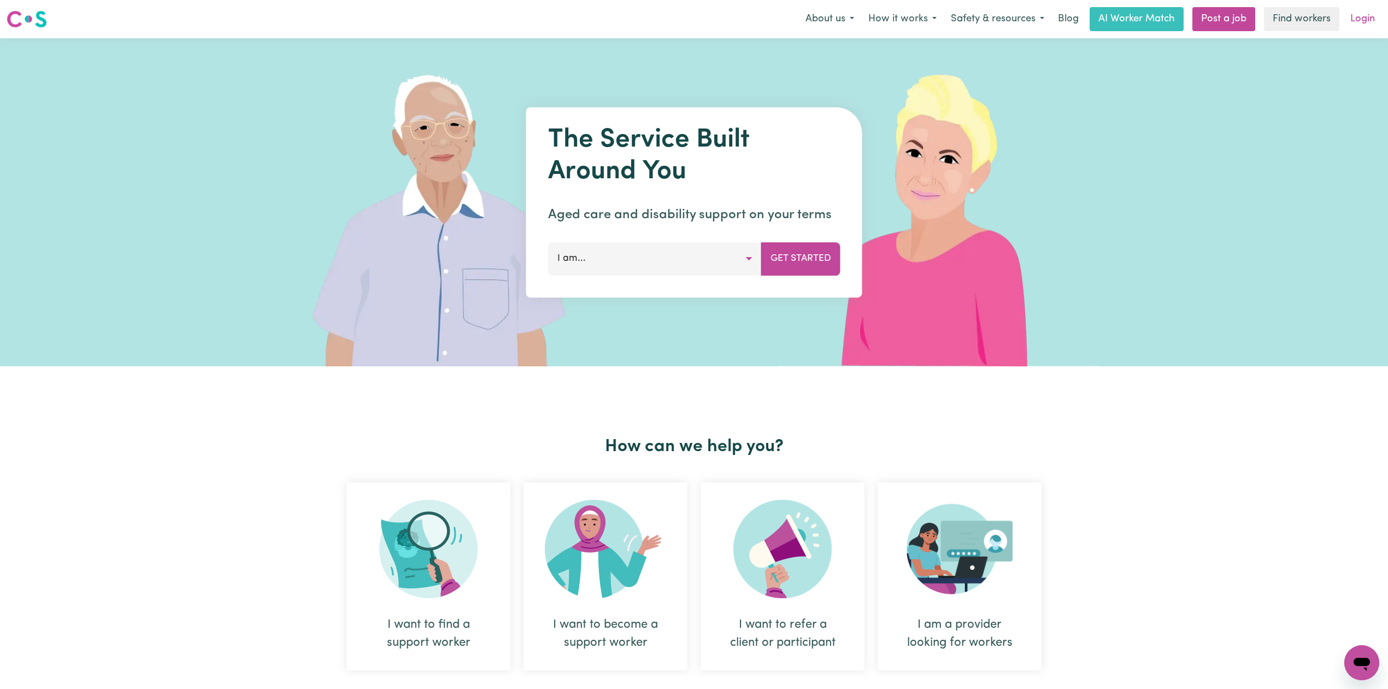  What do you see at coordinates (1137, 19) in the screenshot?
I see `a: AI Worker Match` at bounding box center [1137, 19].